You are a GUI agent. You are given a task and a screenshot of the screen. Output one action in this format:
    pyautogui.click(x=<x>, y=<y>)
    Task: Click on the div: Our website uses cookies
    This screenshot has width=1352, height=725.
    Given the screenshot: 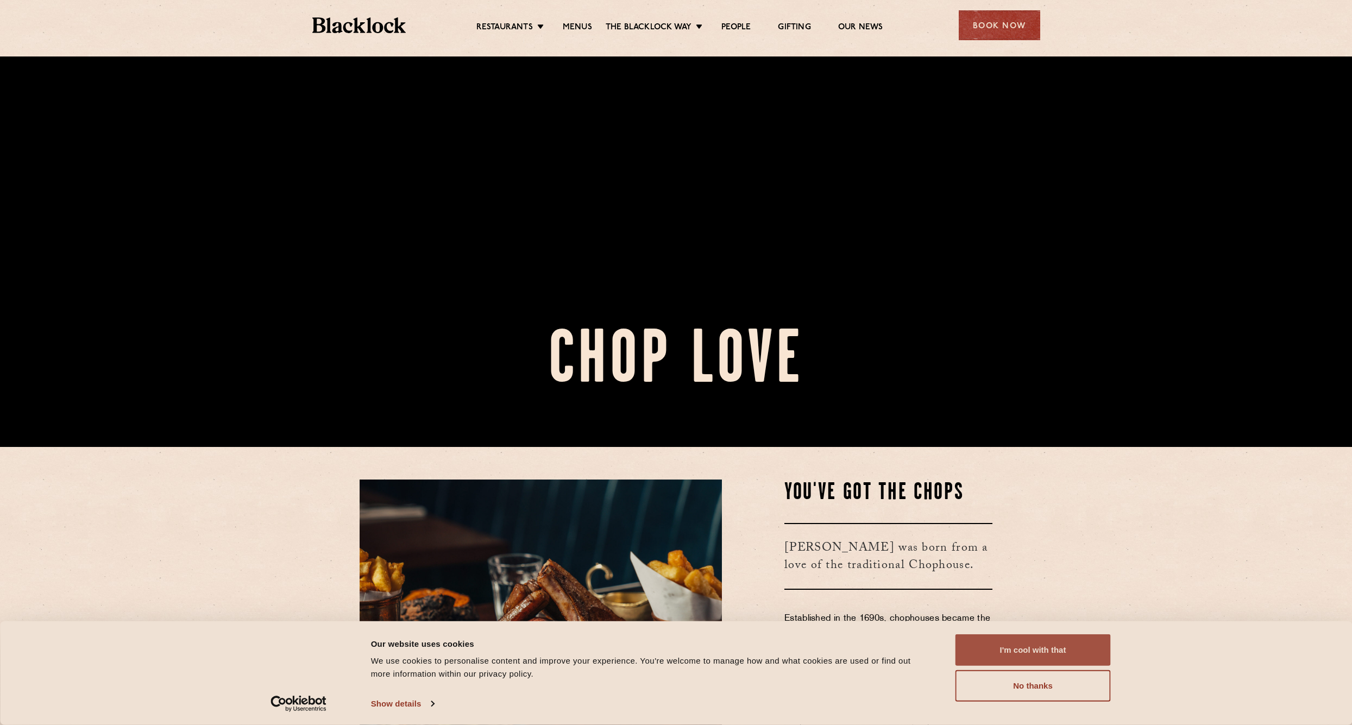 What is the action you would take?
    pyautogui.click(x=651, y=644)
    